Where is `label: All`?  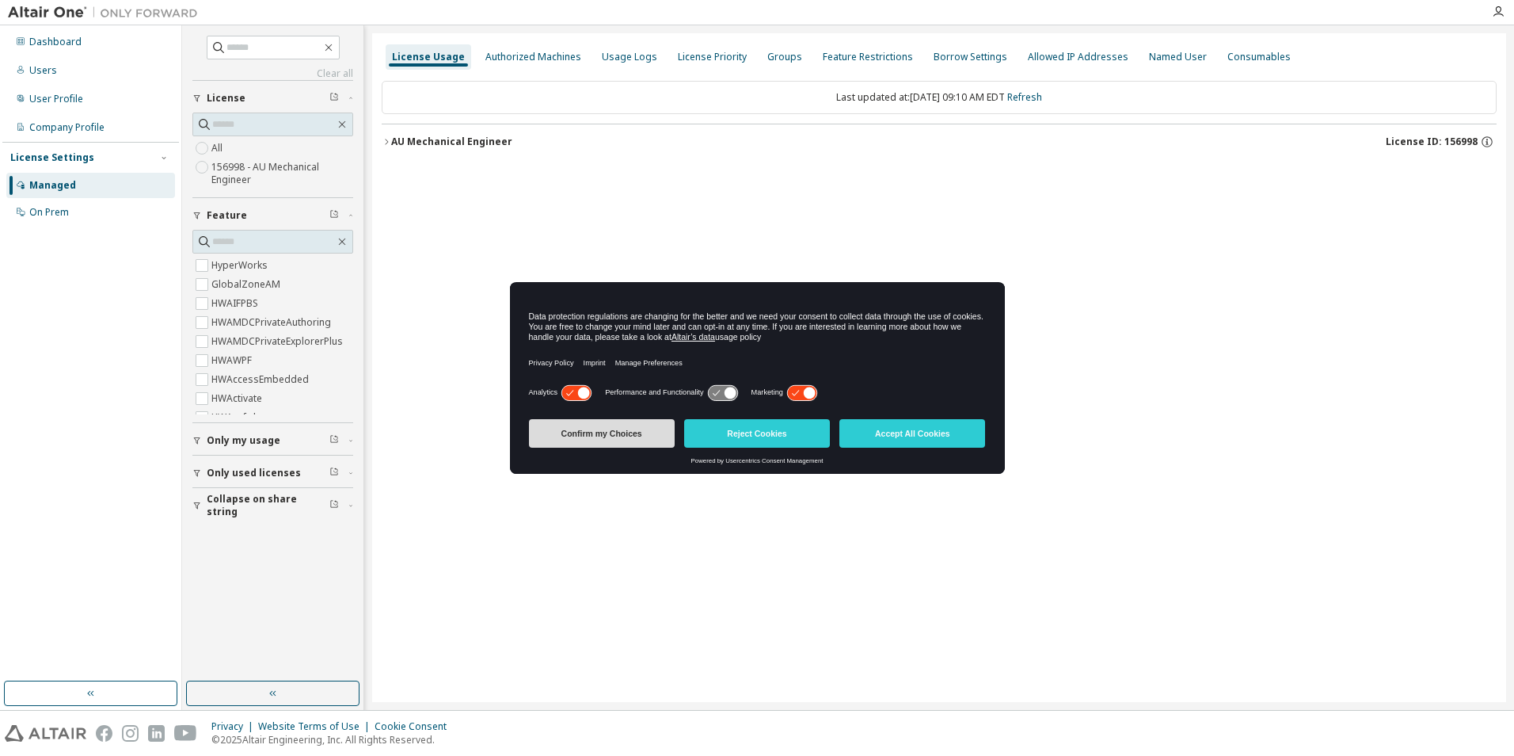 label: All is located at coordinates (219, 148).